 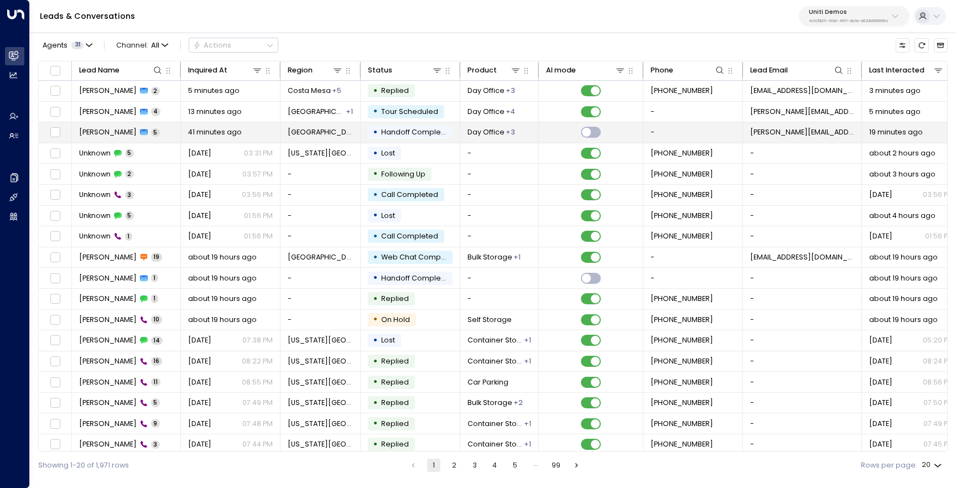 What do you see at coordinates (257, 340) in the screenshot?
I see `p: 07:38 PM` at bounding box center [257, 340].